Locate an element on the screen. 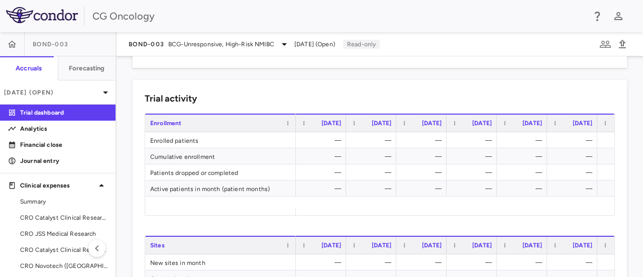 This screenshot has height=277, width=643. div: New sites in month is located at coordinates (221, 262).